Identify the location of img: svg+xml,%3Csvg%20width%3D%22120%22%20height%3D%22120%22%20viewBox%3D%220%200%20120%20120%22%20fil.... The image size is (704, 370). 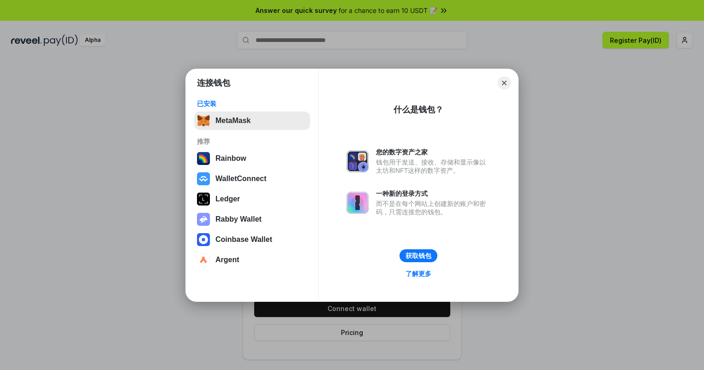
(203, 159).